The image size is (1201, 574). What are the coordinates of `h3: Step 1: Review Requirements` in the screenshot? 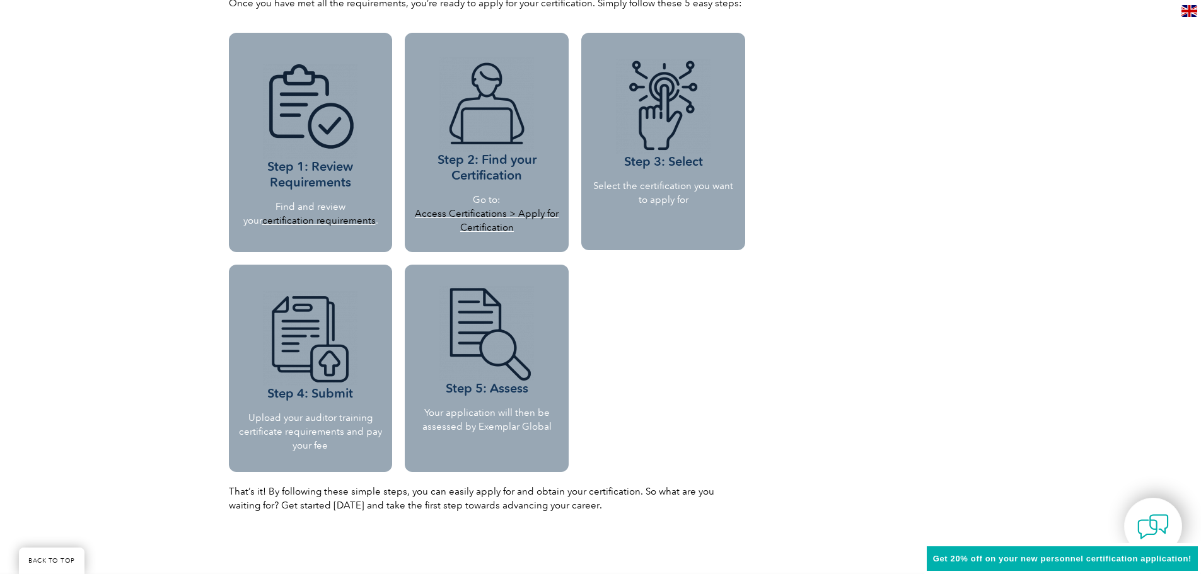 It's located at (311, 127).